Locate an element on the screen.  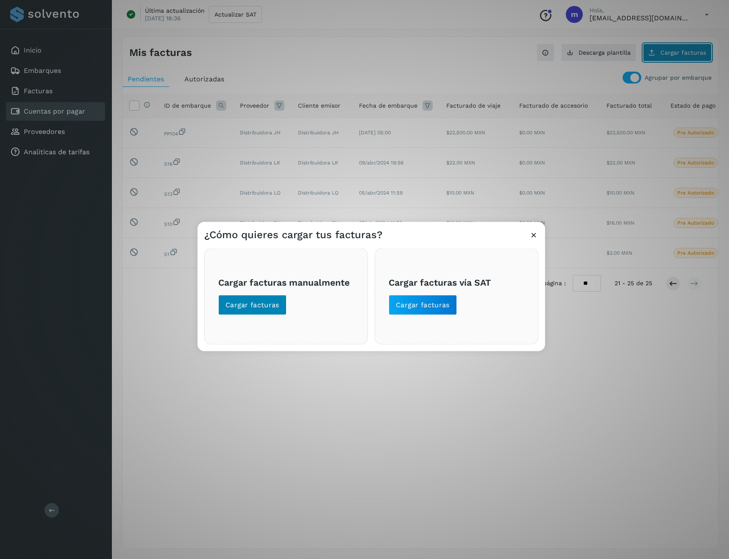
h3: Cargar facturas manualmente is located at coordinates (286, 282).